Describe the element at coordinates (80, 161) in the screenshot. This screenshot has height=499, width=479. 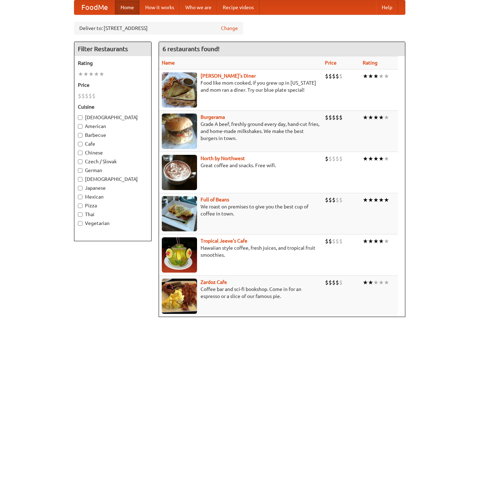
I see `input: Czech / Slovak` at that location.